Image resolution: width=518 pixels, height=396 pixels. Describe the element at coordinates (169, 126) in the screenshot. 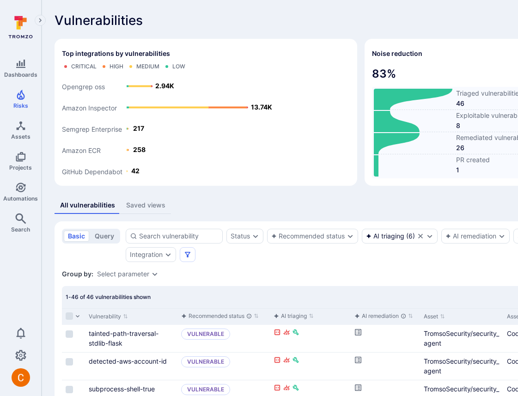

I see `svg: Top integrations by vulnerabilities bar` at that location.